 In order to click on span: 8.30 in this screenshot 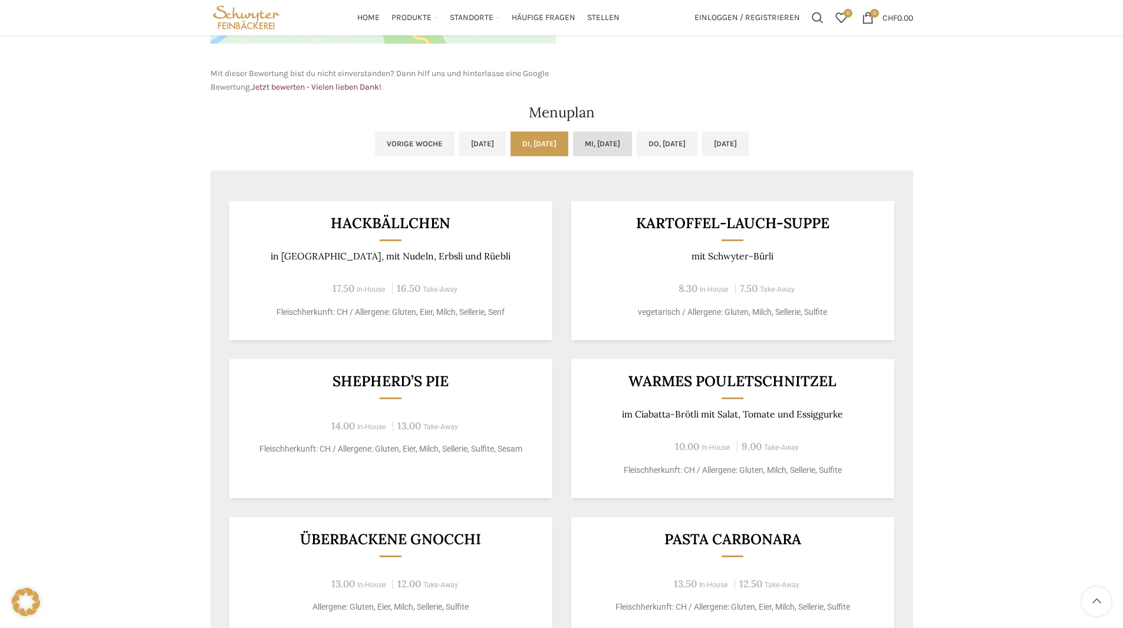, I will do `click(688, 288)`.